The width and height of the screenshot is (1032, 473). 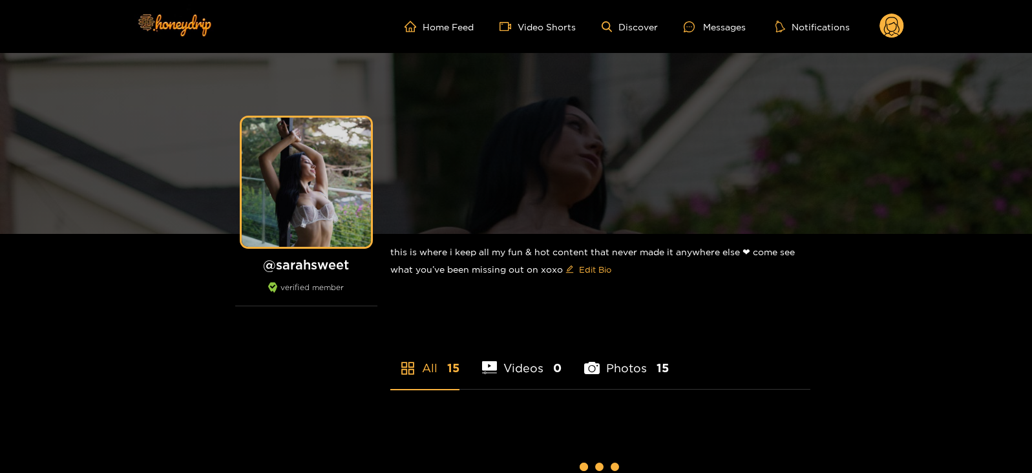 I want to click on a: Discover, so click(x=629, y=26).